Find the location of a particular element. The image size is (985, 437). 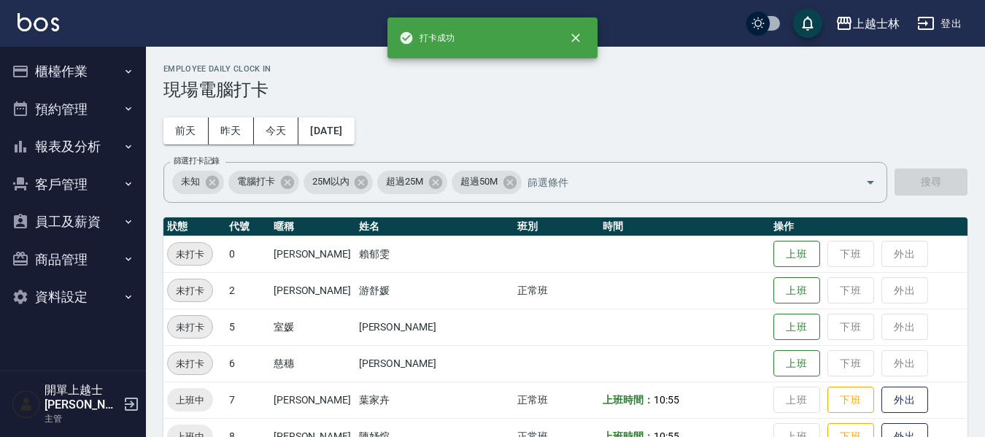

span: 25M以內 is located at coordinates (330, 182).